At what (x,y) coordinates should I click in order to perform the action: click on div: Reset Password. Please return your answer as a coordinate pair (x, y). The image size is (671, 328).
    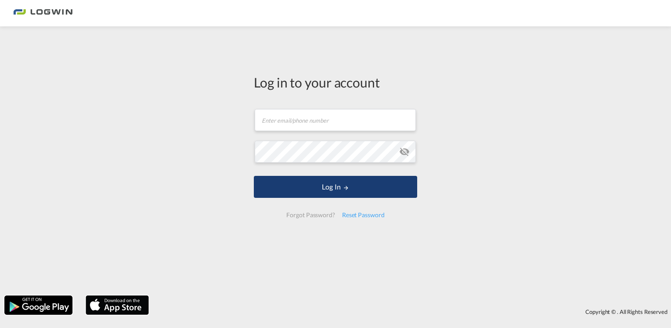
    Looking at the image, I should click on (363, 215).